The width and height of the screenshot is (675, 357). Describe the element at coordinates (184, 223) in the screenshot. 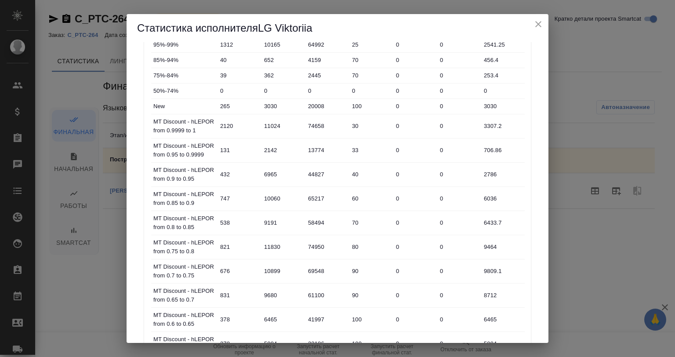

I see `p: MT Discount - hLEPOR from 0.8 to 0.85` at that location.